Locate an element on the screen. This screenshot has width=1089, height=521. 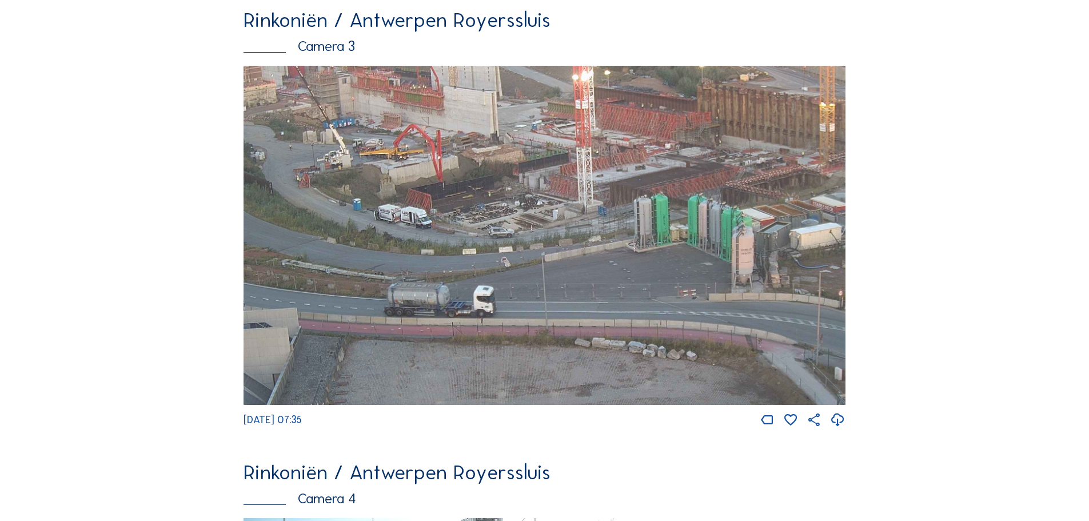
div: Camera 3 is located at coordinates (544, 46).